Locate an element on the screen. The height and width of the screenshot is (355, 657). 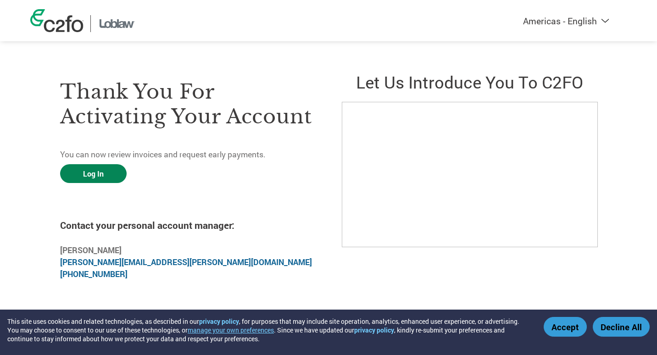
h3: Thank you for activating your account is located at coordinates (188, 104).